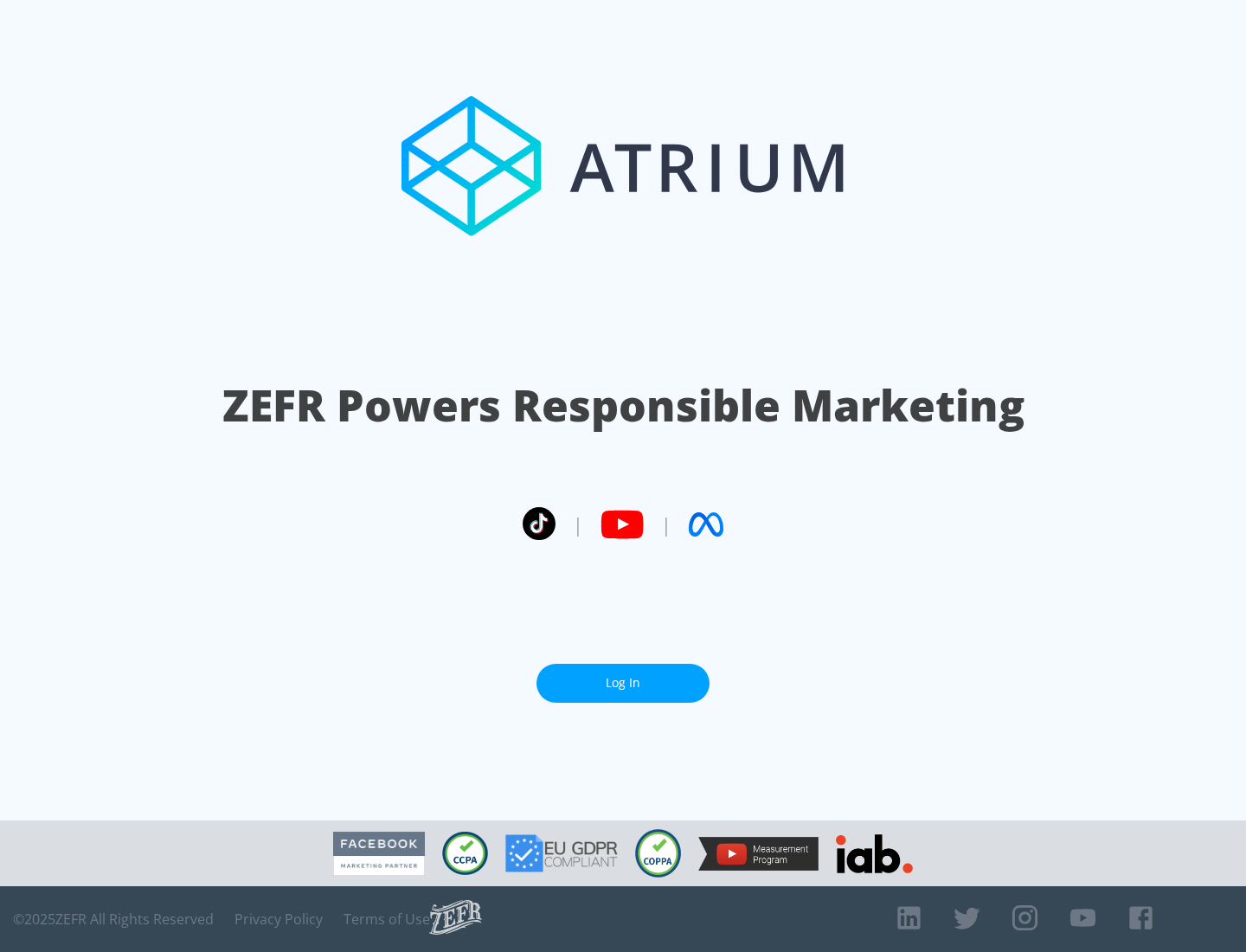 The width and height of the screenshot is (1246, 952). I want to click on a: Log In, so click(623, 683).